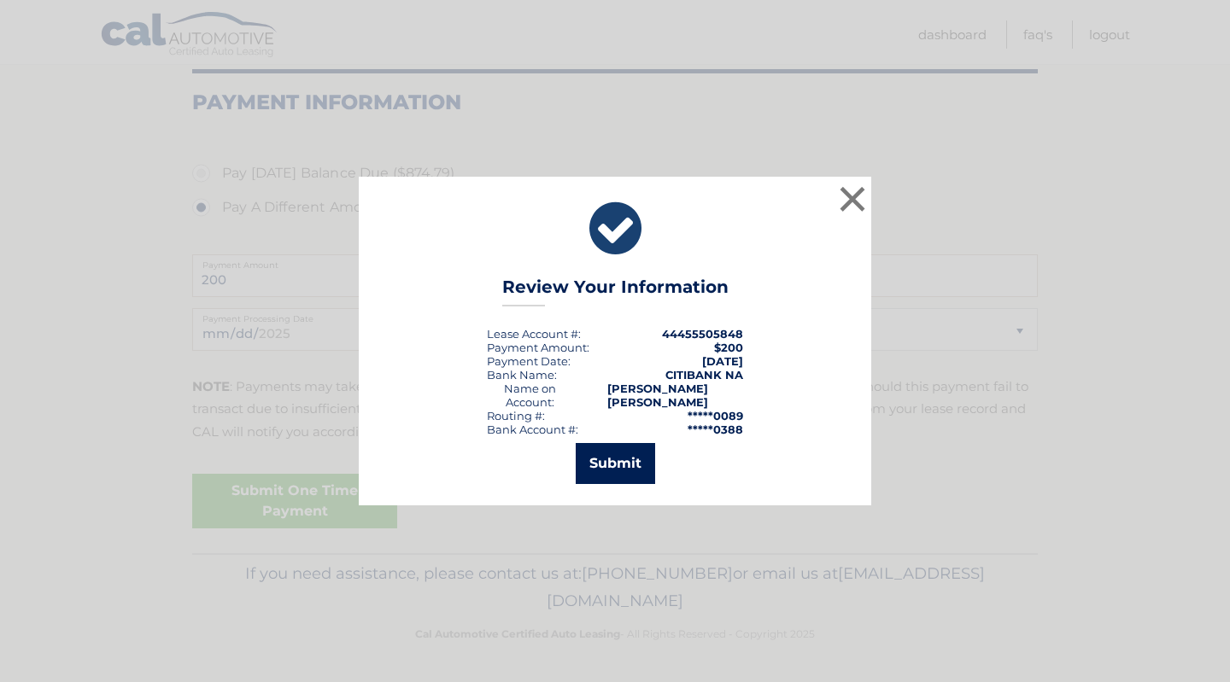 Image resolution: width=1230 pixels, height=682 pixels. What do you see at coordinates (527, 361) in the screenshot?
I see `span: Payment Date` at bounding box center [527, 361].